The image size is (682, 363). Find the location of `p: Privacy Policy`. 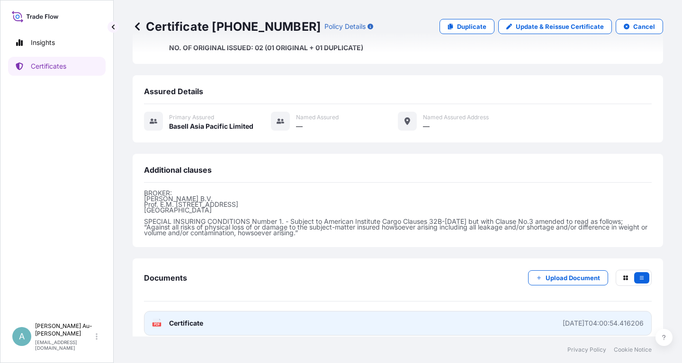

p: Privacy Policy is located at coordinates (586, 350).